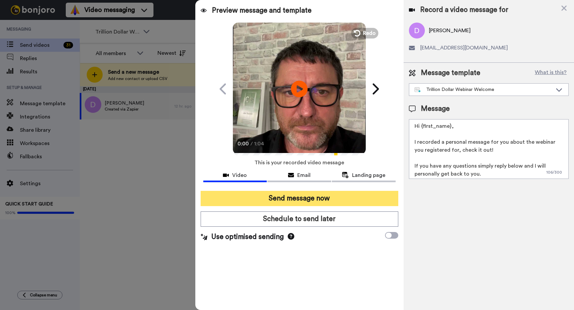 The height and width of the screenshot is (310, 574). What do you see at coordinates (239, 175) in the screenshot?
I see `span: Video` at bounding box center [239, 175].